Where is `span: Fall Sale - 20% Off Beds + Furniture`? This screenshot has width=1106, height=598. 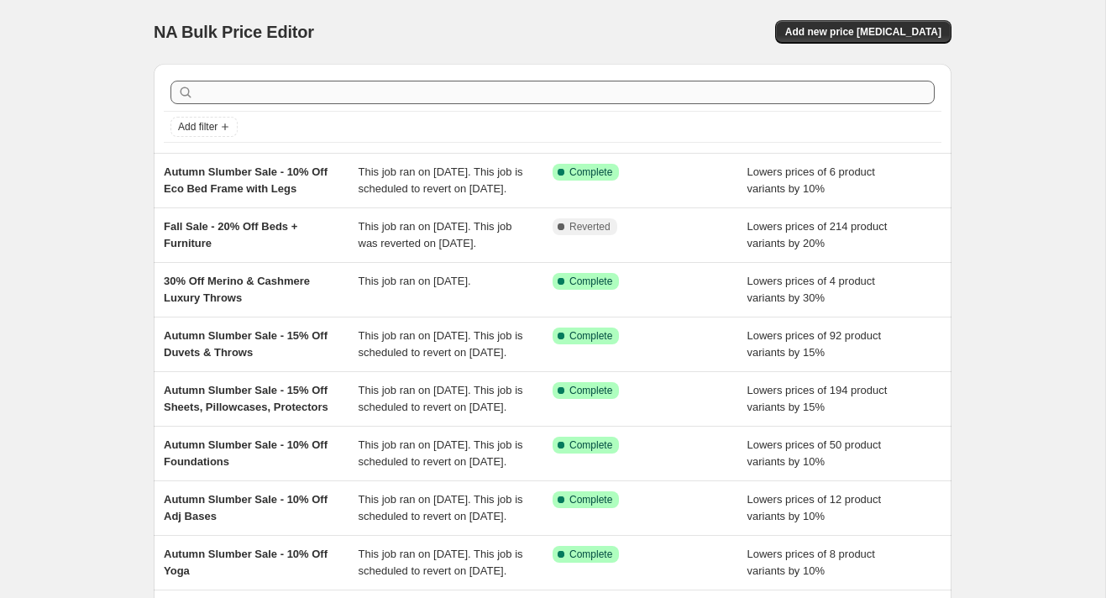 span: Fall Sale - 20% Off Beds + Furniture is located at coordinates (230, 234).